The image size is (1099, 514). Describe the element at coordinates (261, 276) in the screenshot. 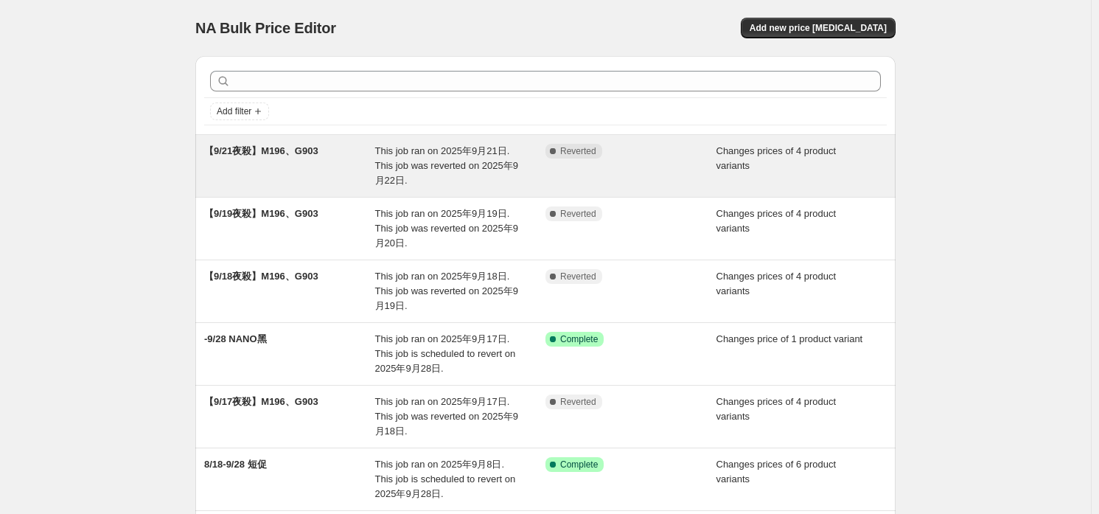

I see `span: 【9/18夜殺】M196、G903` at that location.